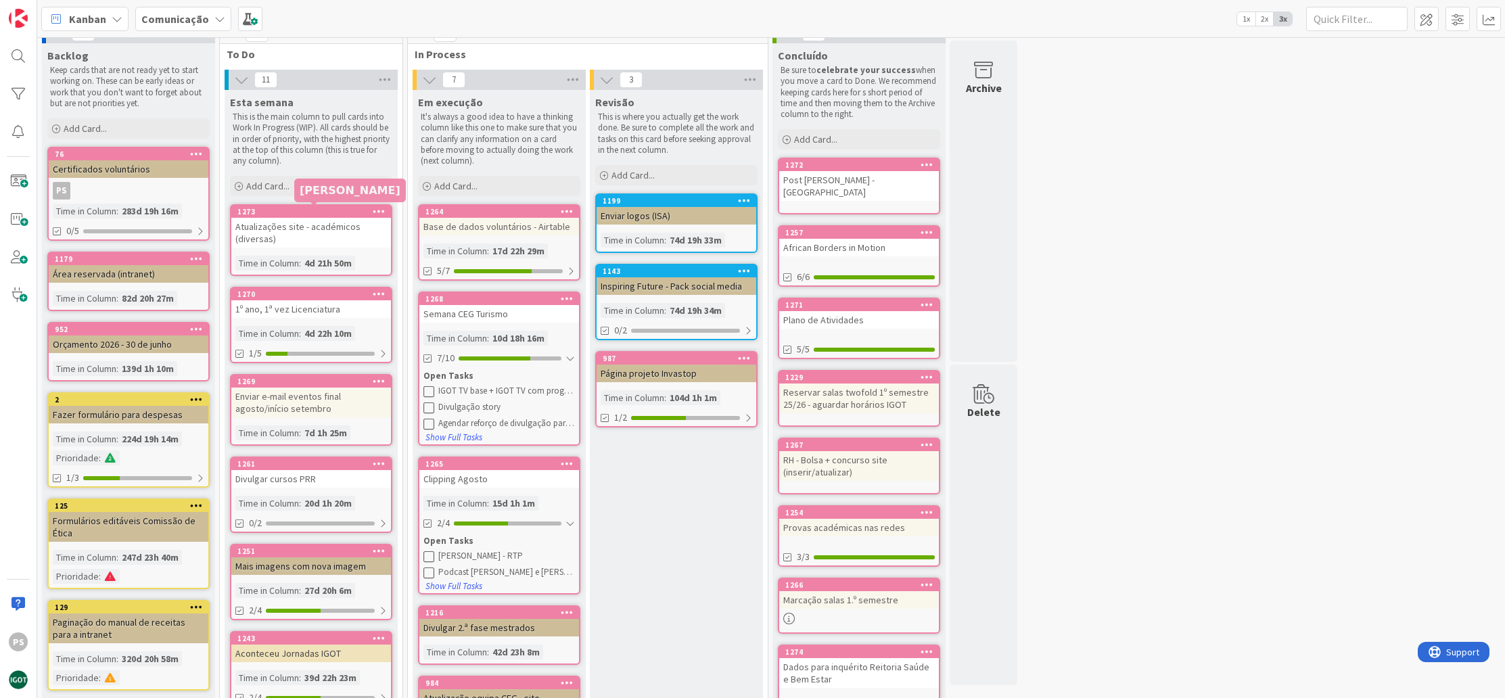 The width and height of the screenshot is (1505, 698). What do you see at coordinates (859, 466) in the screenshot?
I see `div: RH - Bolsa + concurso site (inserir/atualizar)` at bounding box center [859, 466].